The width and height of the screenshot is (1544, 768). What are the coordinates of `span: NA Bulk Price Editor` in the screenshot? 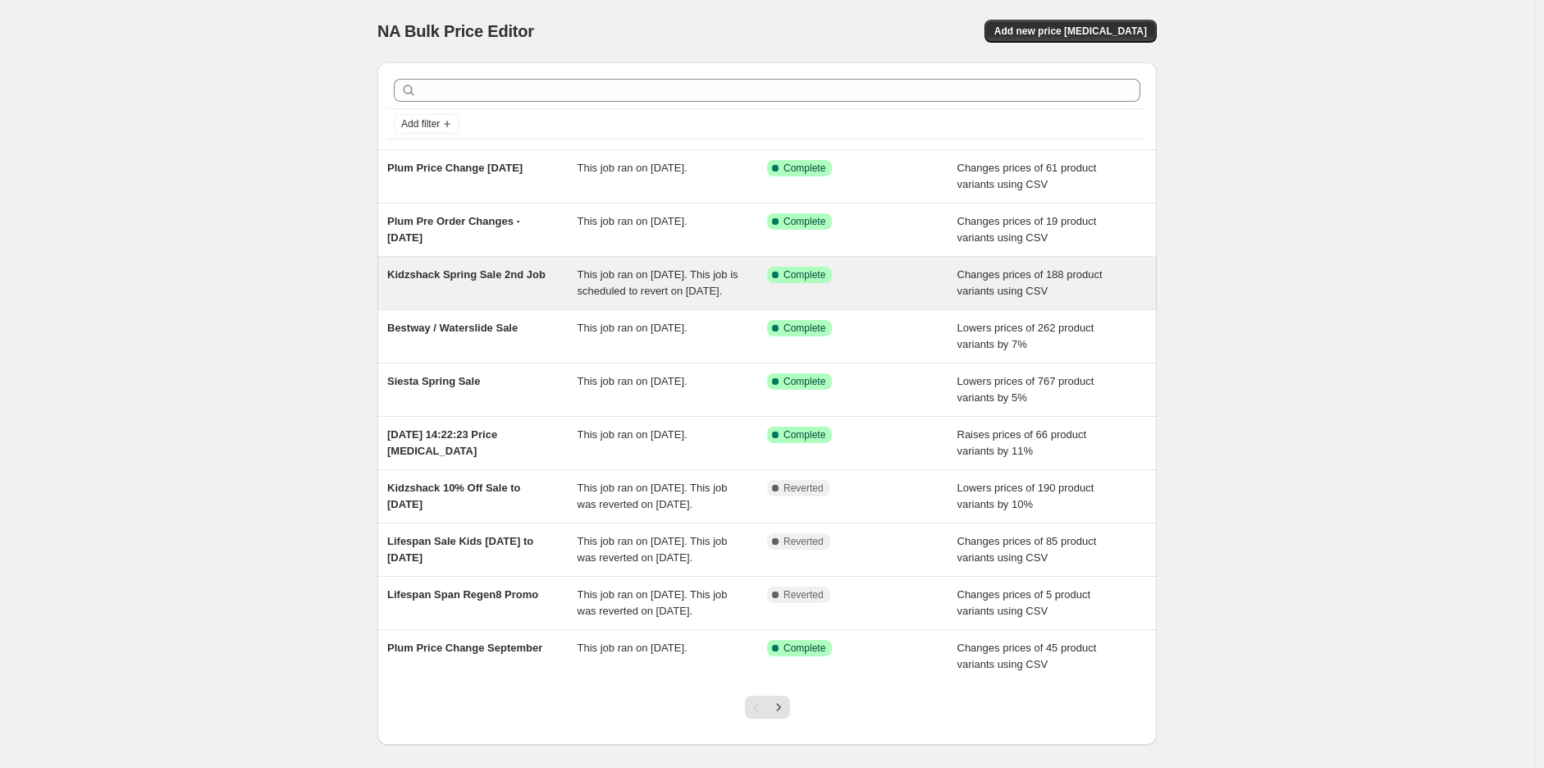 It's located at (455, 31).